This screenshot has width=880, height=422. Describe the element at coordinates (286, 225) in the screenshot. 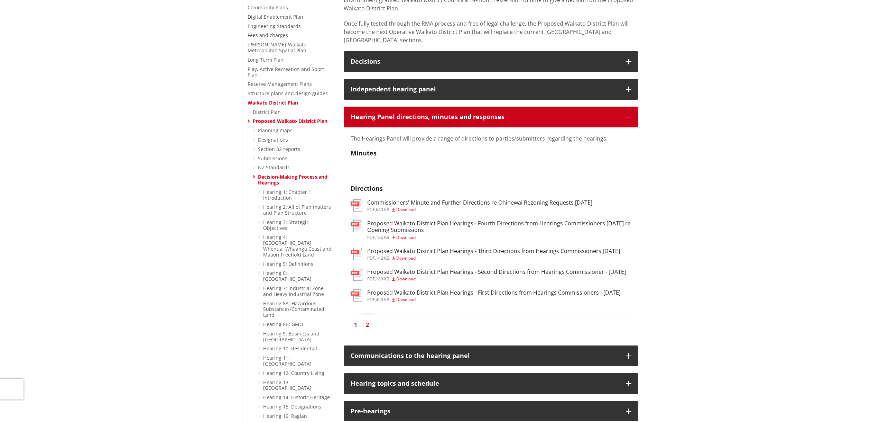

I see `a: Hearing 3: Strategic Objectives` at that location.